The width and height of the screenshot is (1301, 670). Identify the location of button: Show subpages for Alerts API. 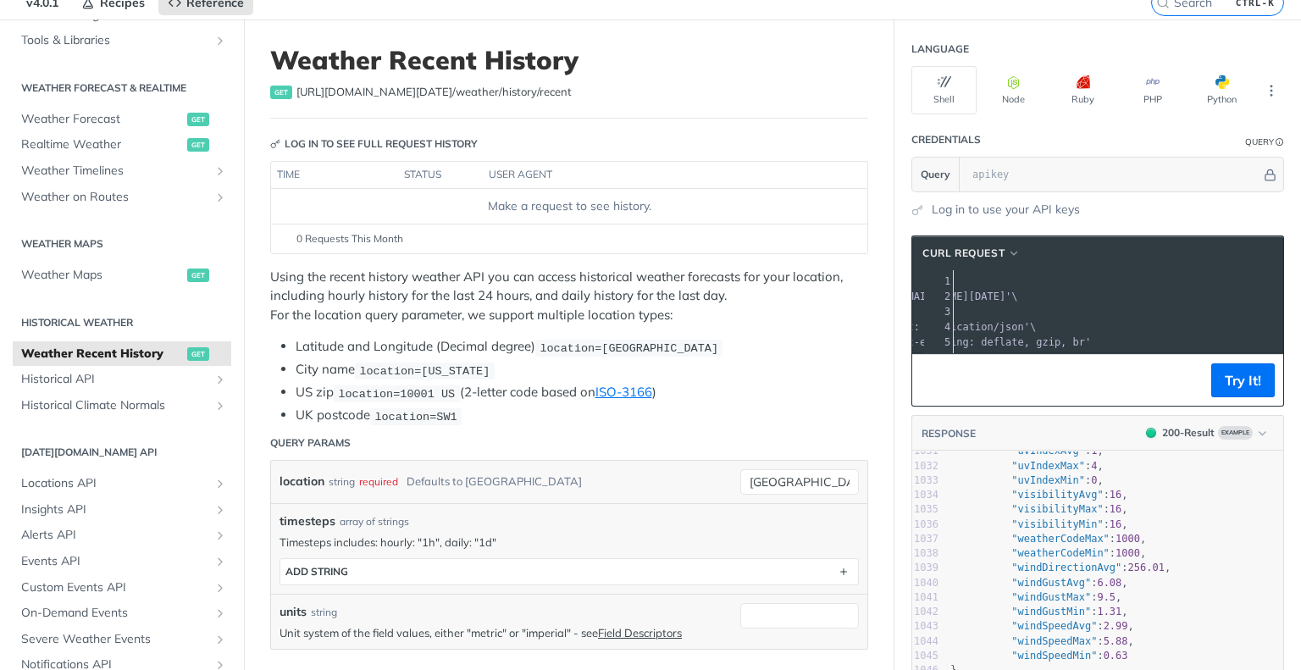
(220, 535).